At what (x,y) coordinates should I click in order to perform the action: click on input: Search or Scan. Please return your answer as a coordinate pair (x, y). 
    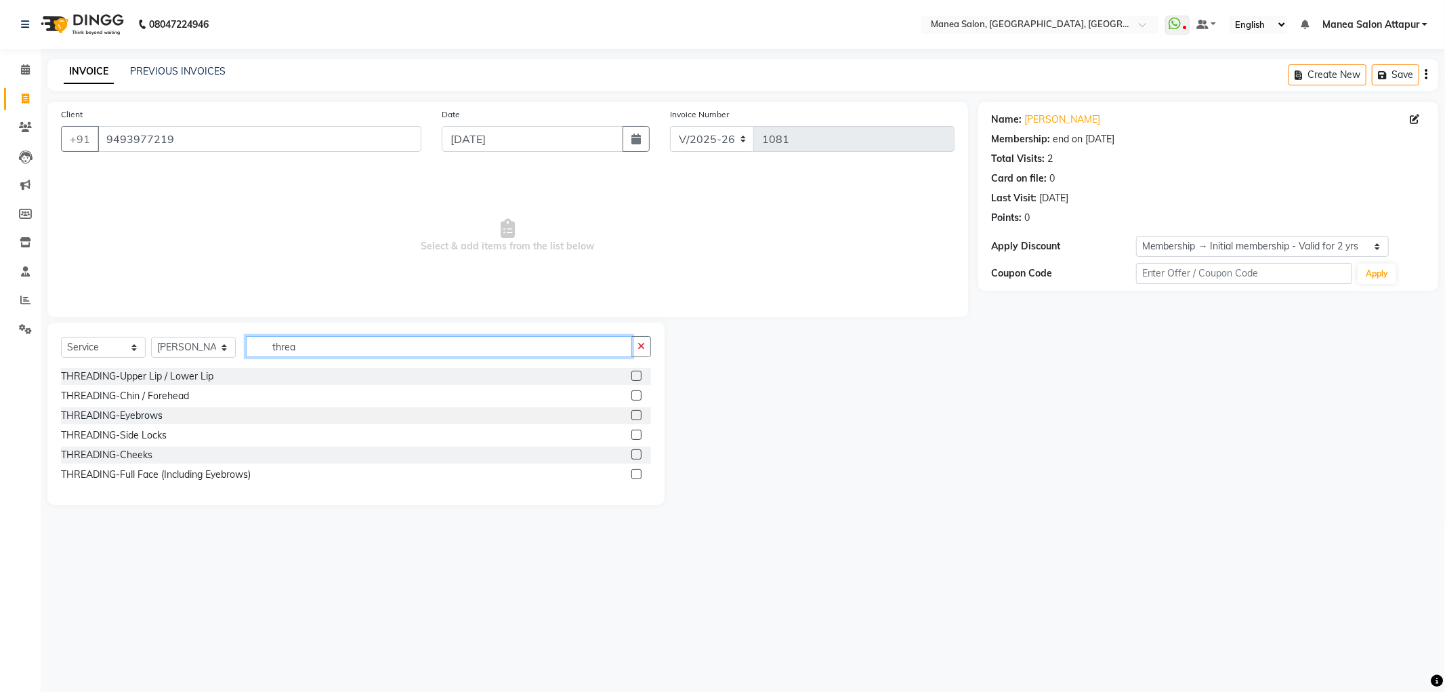
    Looking at the image, I should click on (439, 346).